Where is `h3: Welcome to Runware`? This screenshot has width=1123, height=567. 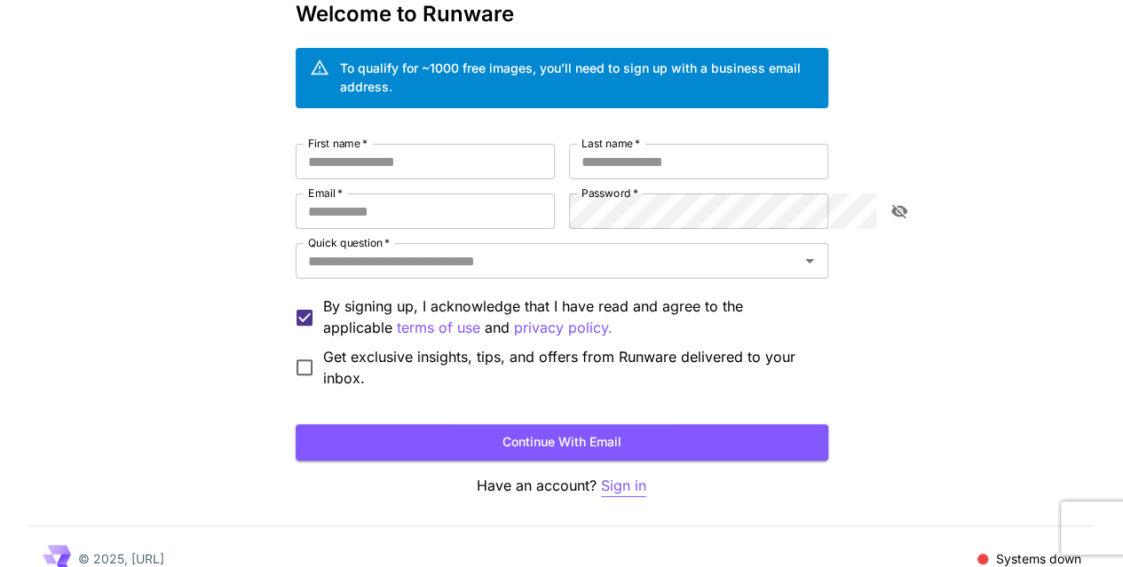
h3: Welcome to Runware is located at coordinates (562, 14).